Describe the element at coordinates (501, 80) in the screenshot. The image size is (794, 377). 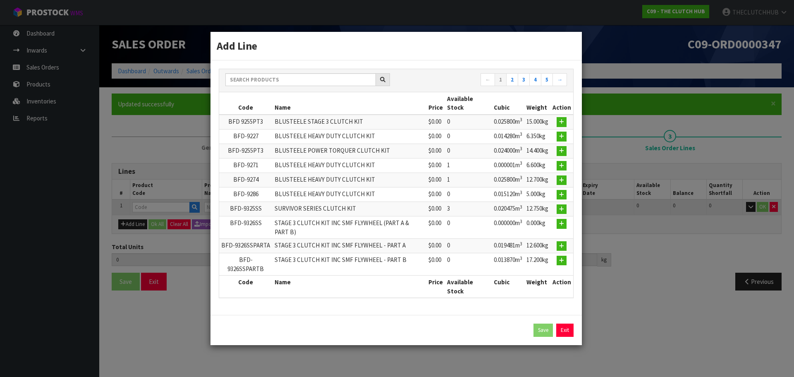
I see `a: 1` at that location.